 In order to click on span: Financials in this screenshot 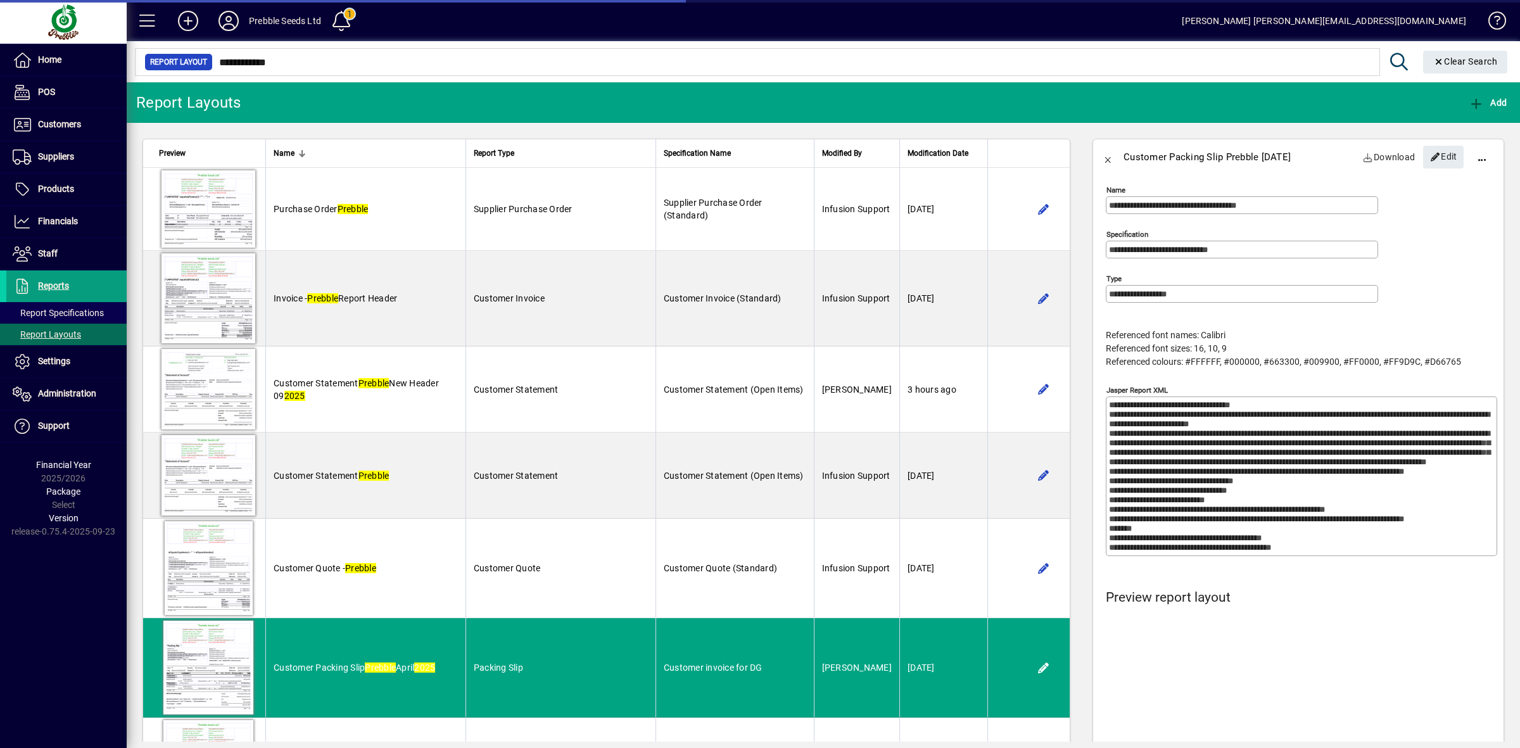, I will do `click(58, 221)`.